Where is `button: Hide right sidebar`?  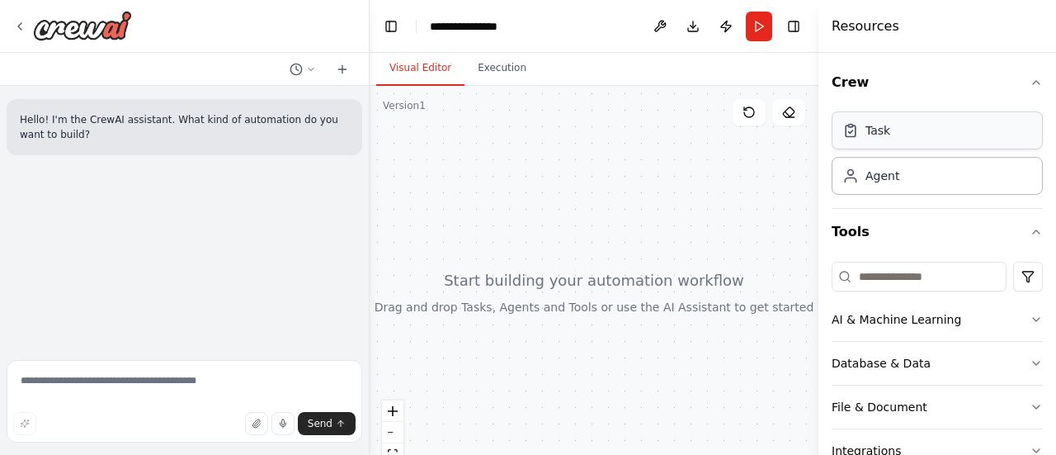 button: Hide right sidebar is located at coordinates (794, 26).